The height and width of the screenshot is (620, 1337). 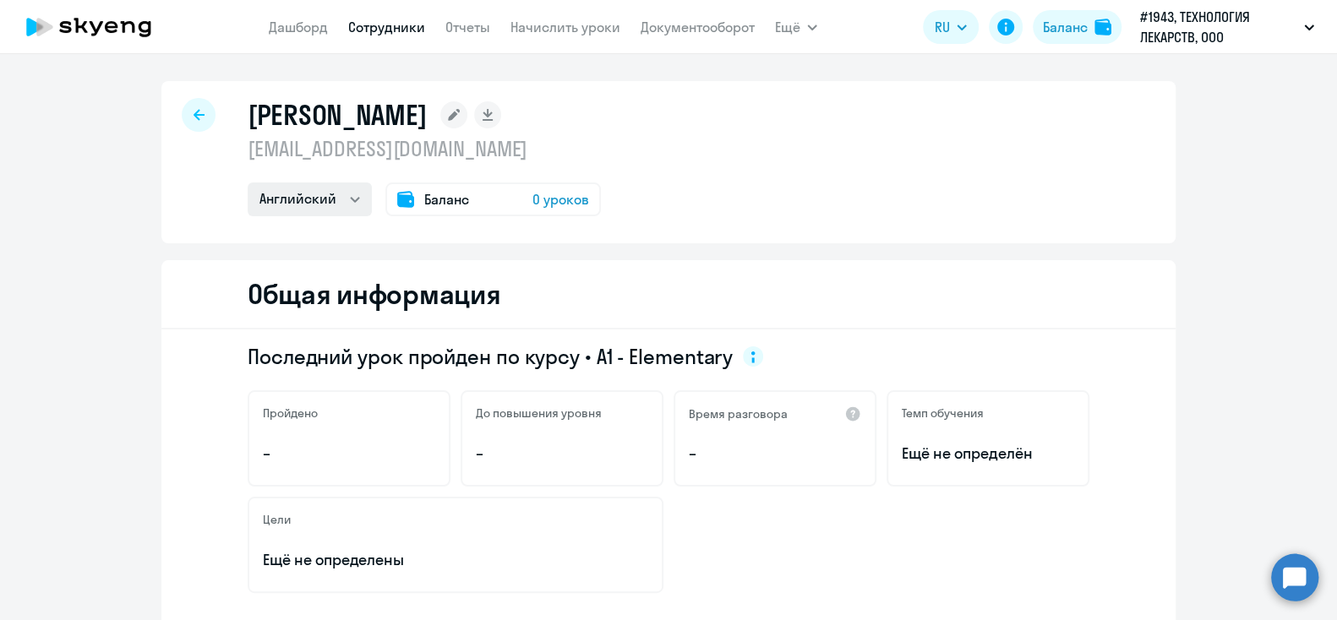 I want to click on button: #1943, ТЕХНОЛОГИЯ ЛЕКАРСТВ, ООО, so click(x=1227, y=27).